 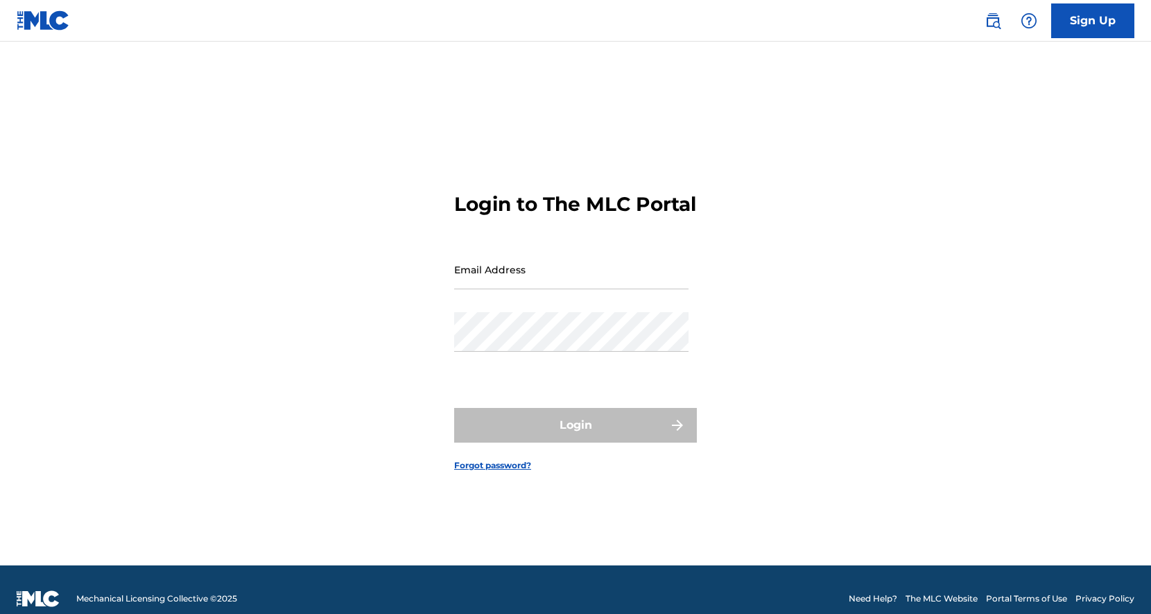 I want to click on a: Sign Up, so click(x=1093, y=21).